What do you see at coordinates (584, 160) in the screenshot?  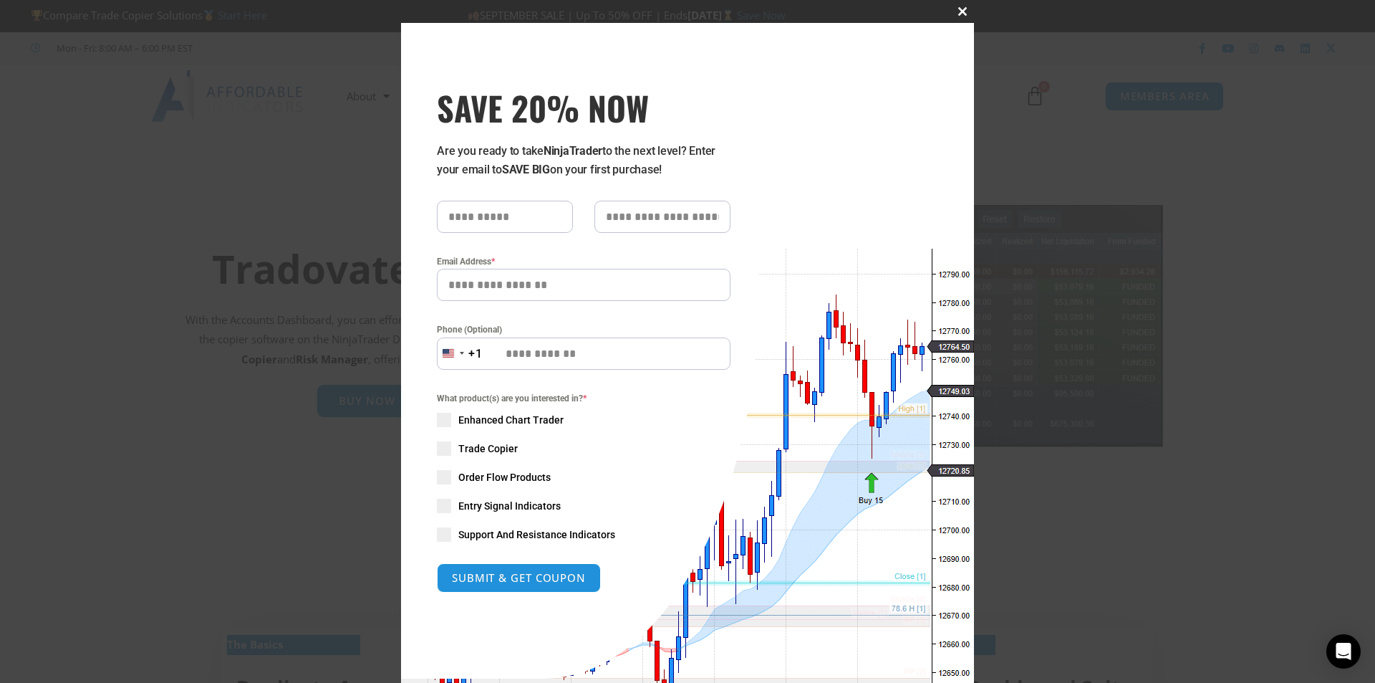 I see `p: Are you ready to take to the next level? Enter your email to on your first purchase!` at bounding box center [584, 160].